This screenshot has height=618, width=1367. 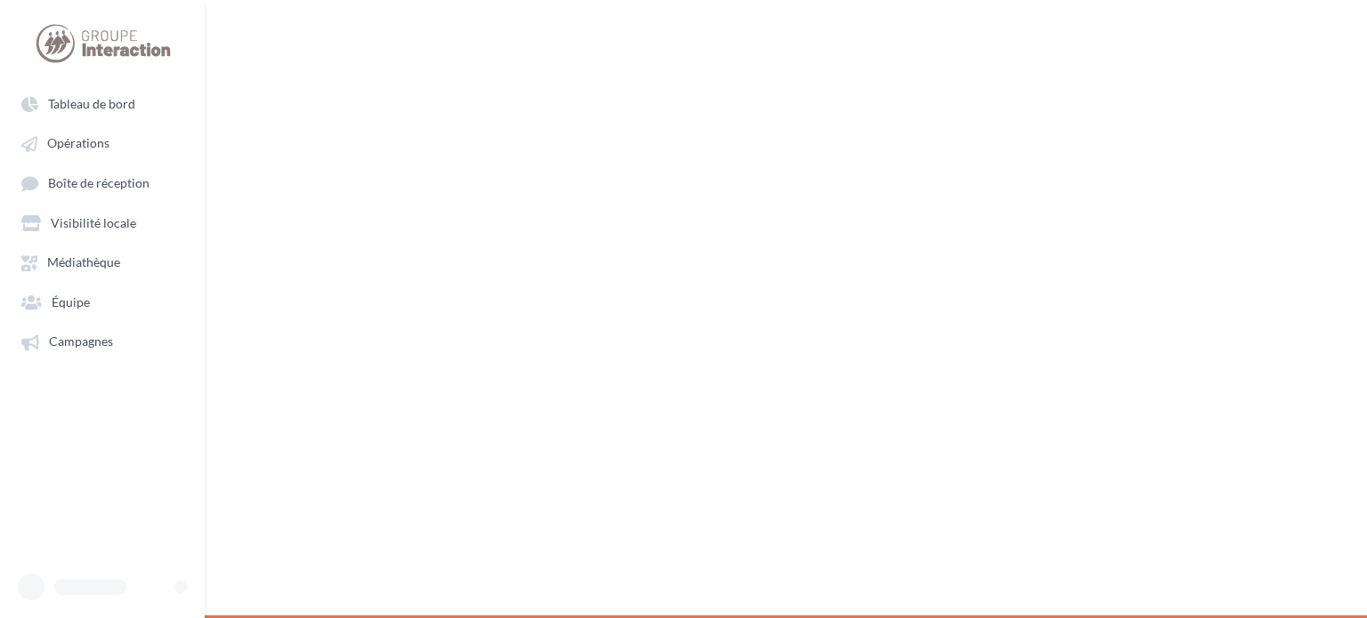 I want to click on span: Boîte de réception, so click(x=99, y=182).